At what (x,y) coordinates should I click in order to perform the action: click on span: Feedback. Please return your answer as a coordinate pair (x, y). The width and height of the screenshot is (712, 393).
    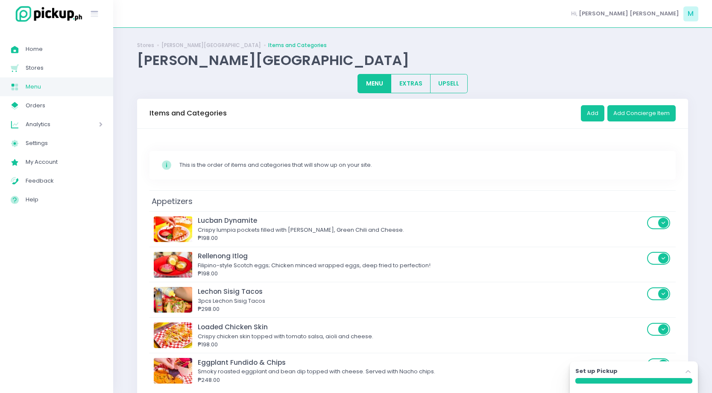
    Looking at the image, I should click on (64, 181).